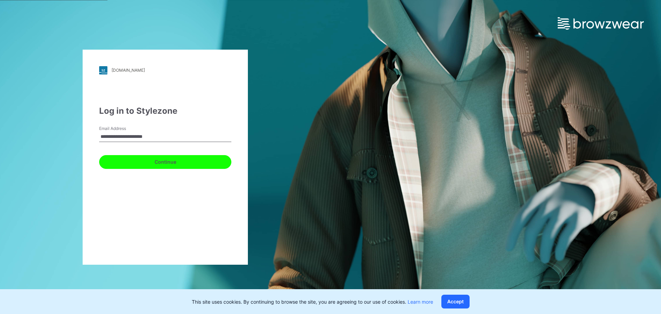 Image resolution: width=661 pixels, height=314 pixels. Describe the element at coordinates (456, 301) in the screenshot. I see `button: Accept` at that location.